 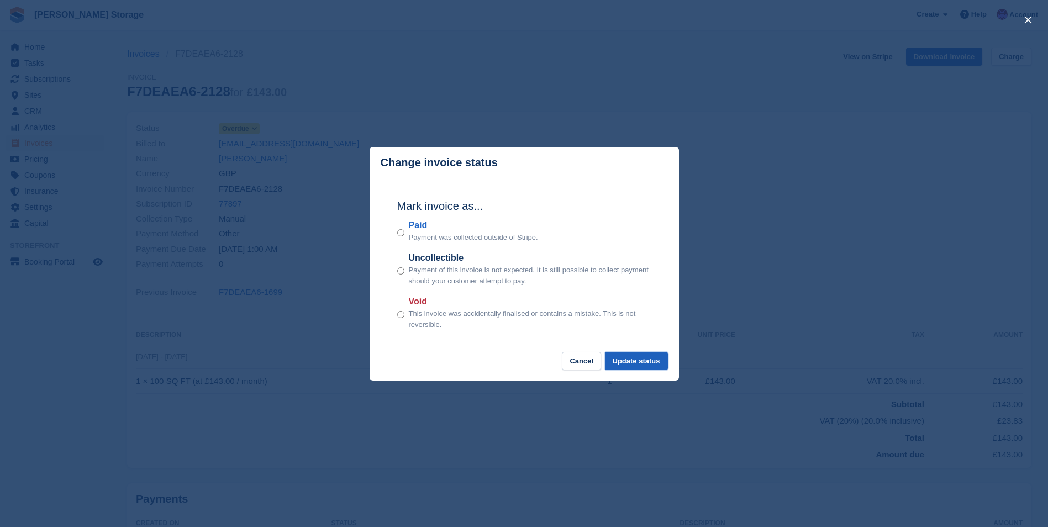 I want to click on label: Paid, so click(x=474, y=225).